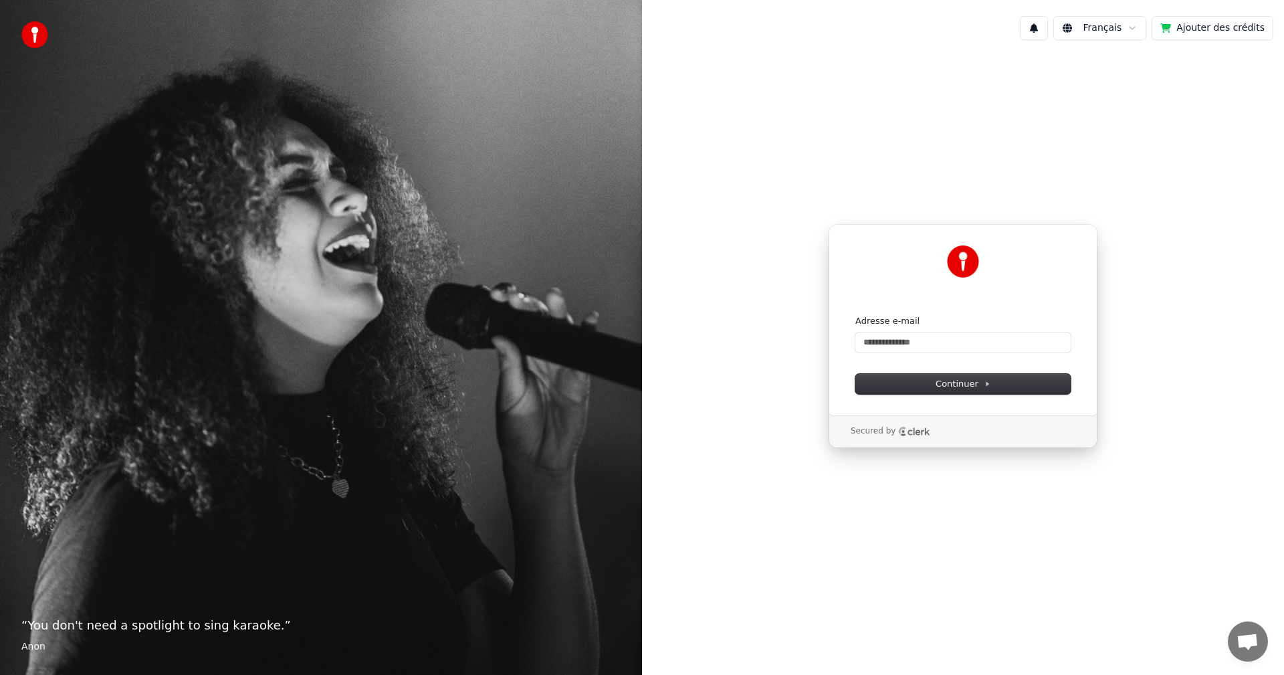 This screenshot has width=1284, height=675. Describe the element at coordinates (1213, 28) in the screenshot. I see `button: Ajouter des crédits` at that location.